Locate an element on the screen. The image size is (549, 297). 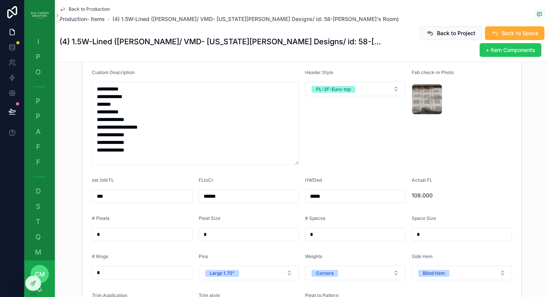
span: # Spaces is located at coordinates (315, 218).